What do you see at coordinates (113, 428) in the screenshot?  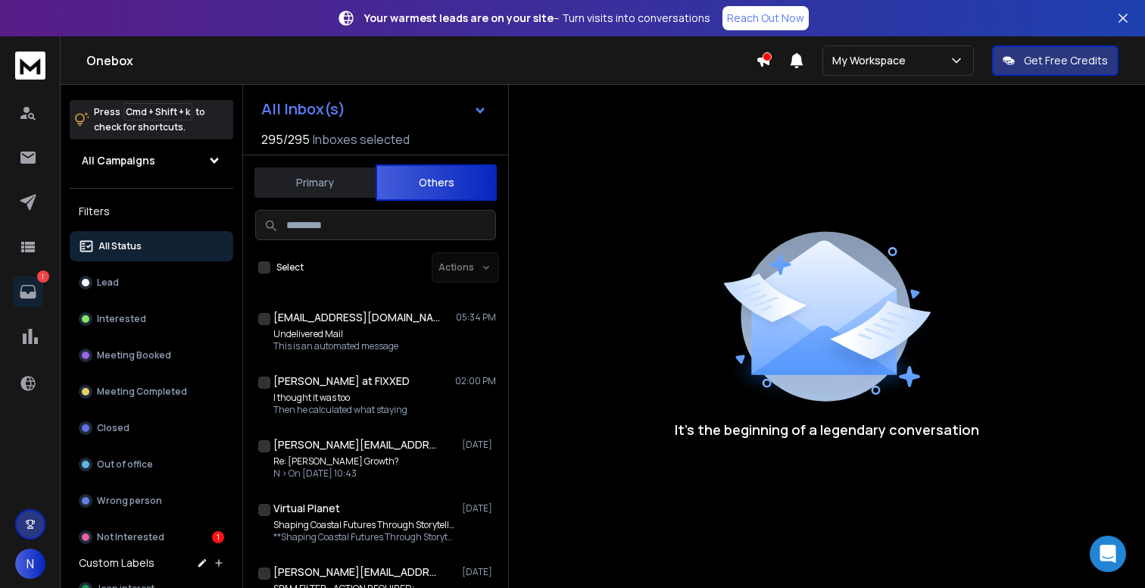 I see `p: Closed` at bounding box center [113, 428].